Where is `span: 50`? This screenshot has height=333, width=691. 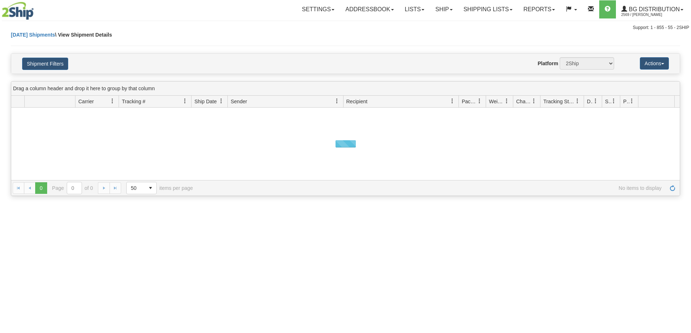
span: 50 is located at coordinates (136, 188).